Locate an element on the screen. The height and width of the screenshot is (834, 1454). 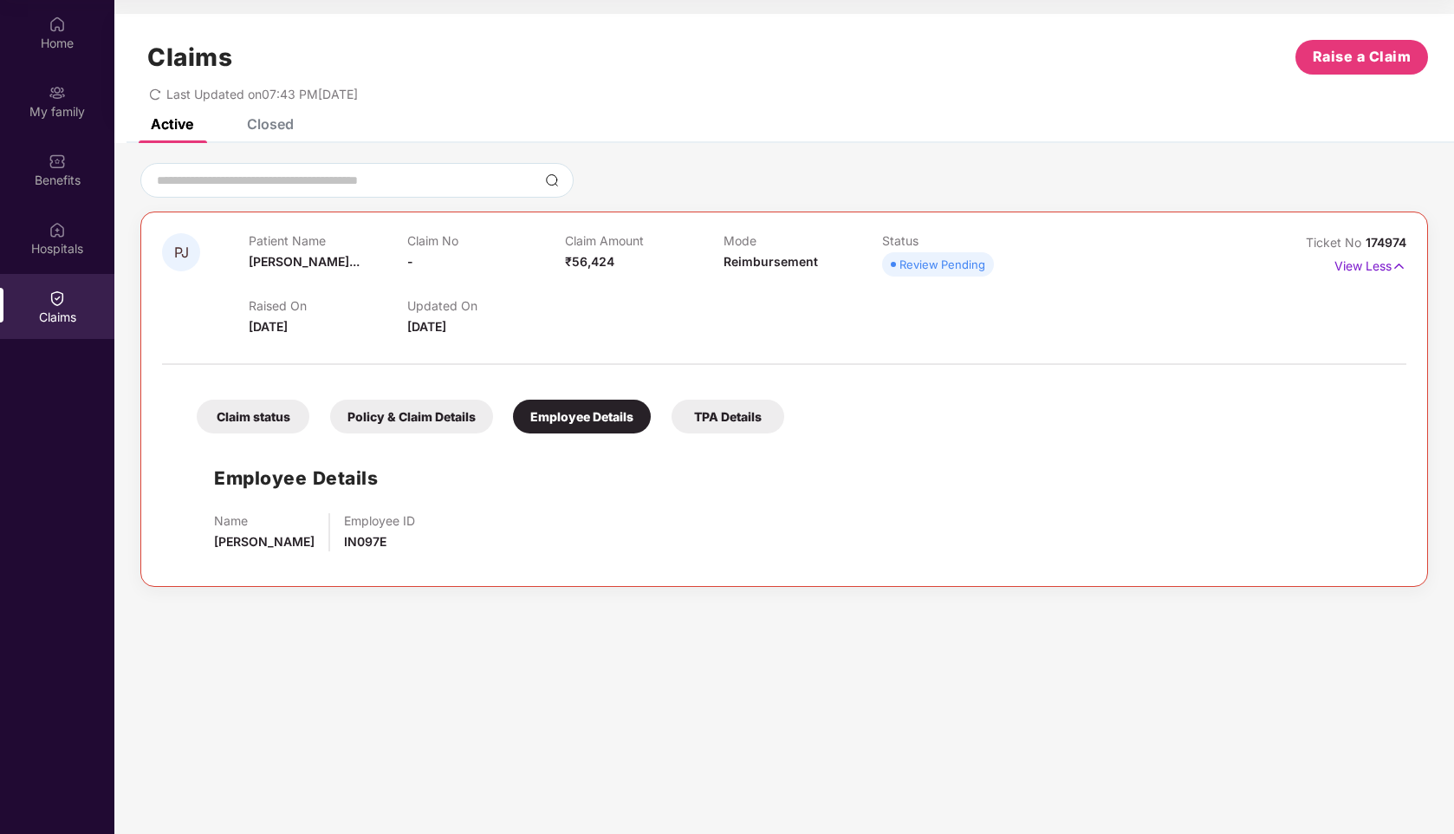
p: Claim Amount is located at coordinates (644, 240).